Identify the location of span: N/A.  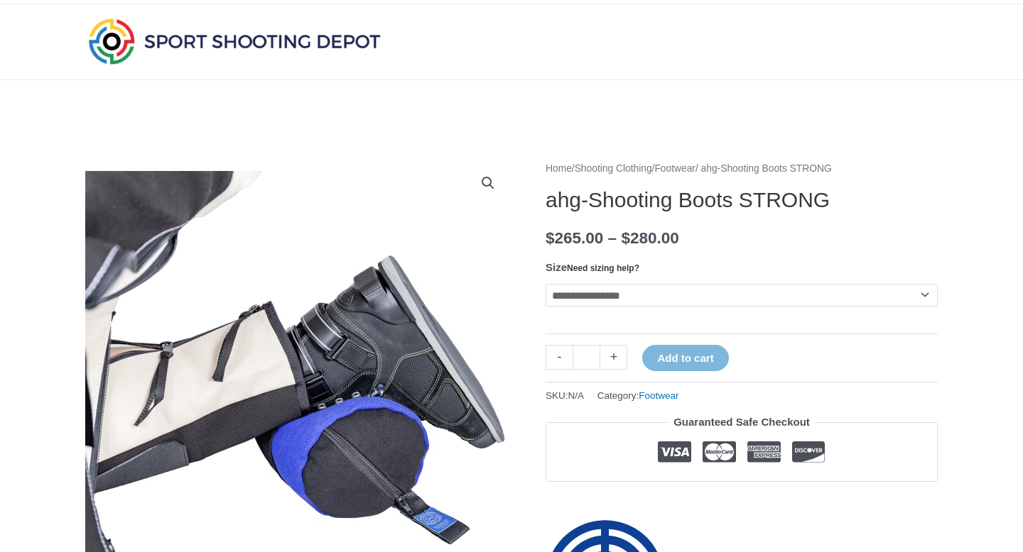
(576, 396).